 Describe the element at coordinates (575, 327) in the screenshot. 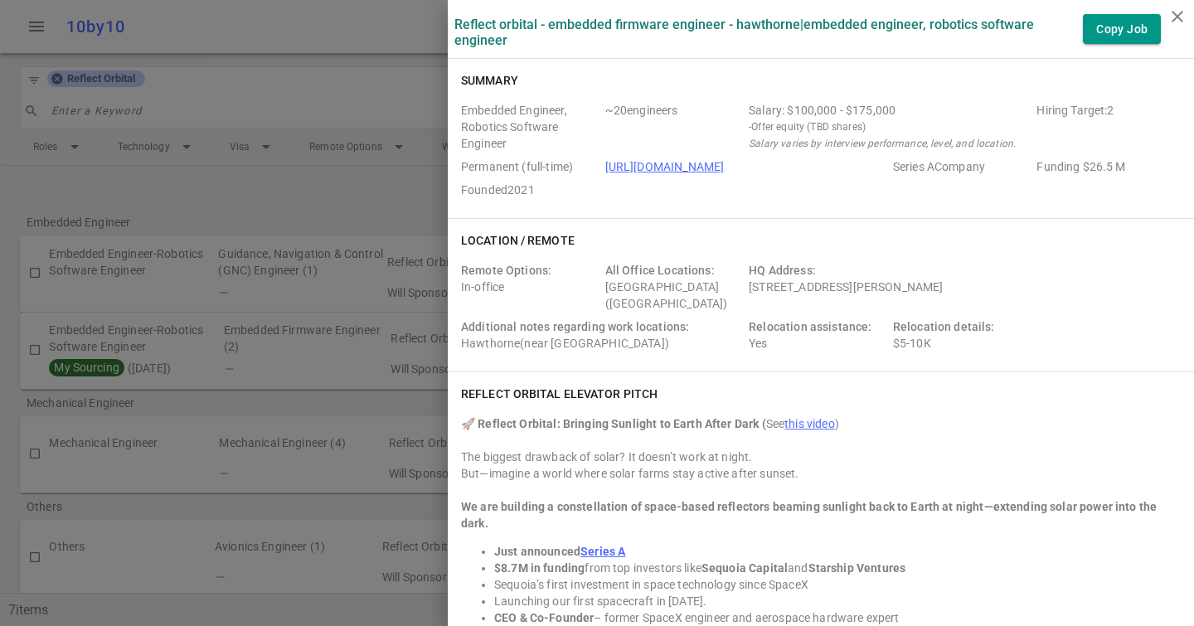

I see `span: Additional notes regarding work locations:` at that location.